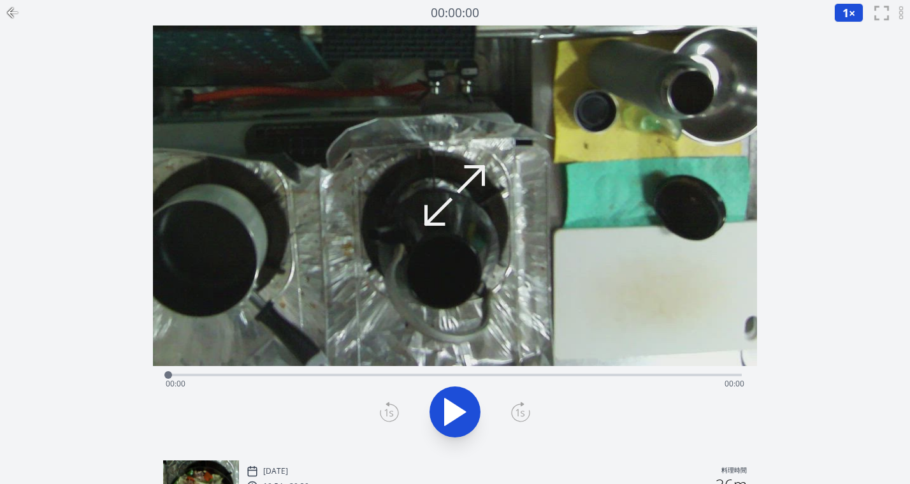 This screenshot has height=484, width=910. I want to click on button: 1×, so click(849, 13).